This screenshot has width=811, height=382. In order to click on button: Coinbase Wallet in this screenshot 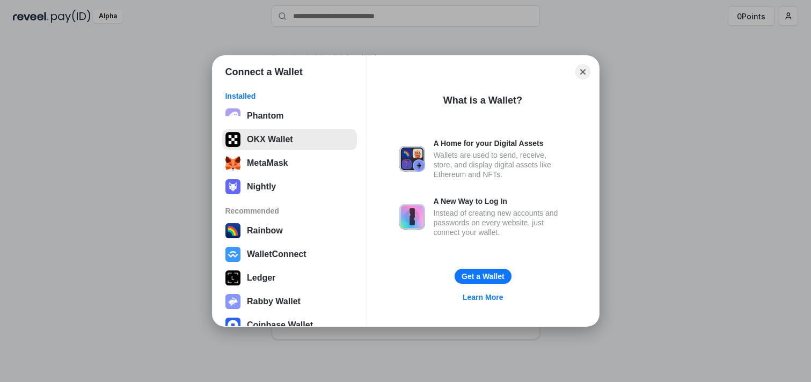, I will do `click(289, 325)`.